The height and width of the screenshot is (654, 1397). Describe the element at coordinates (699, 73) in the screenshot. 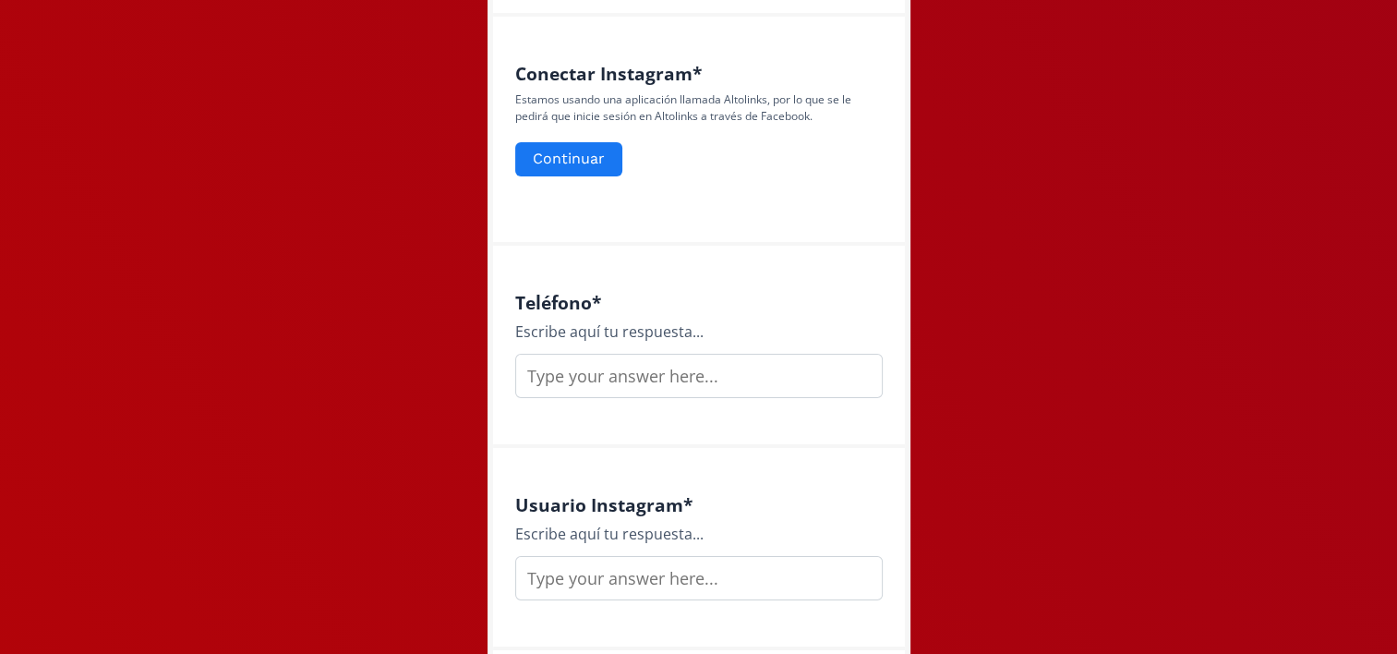

I see `h4: Conectar Instagram *` at that location.